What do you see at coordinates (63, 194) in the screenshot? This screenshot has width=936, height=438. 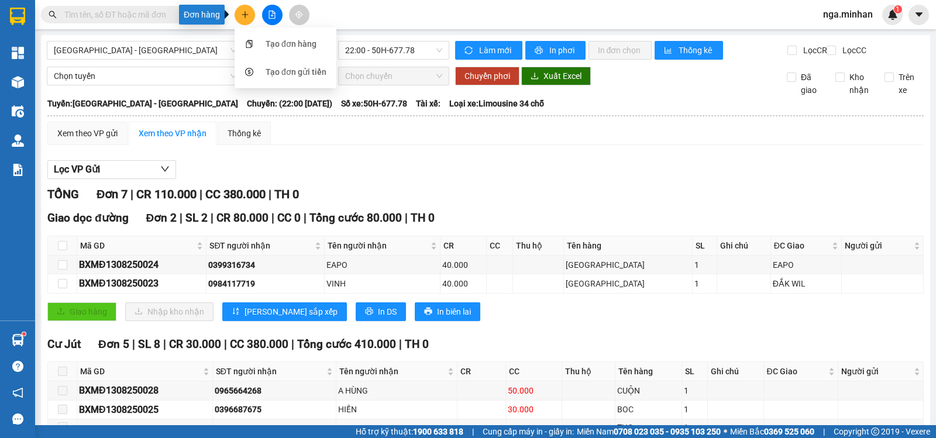 I see `span: TỔNG` at bounding box center [63, 194].